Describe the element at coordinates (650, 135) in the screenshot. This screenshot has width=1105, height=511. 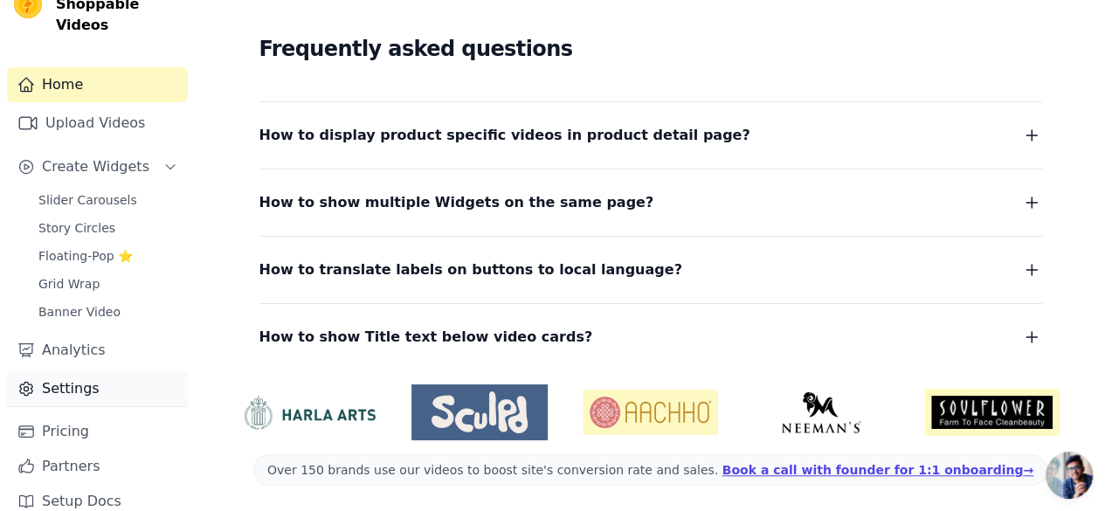
I see `button: How to display product specific videos in product detail page?` at that location.